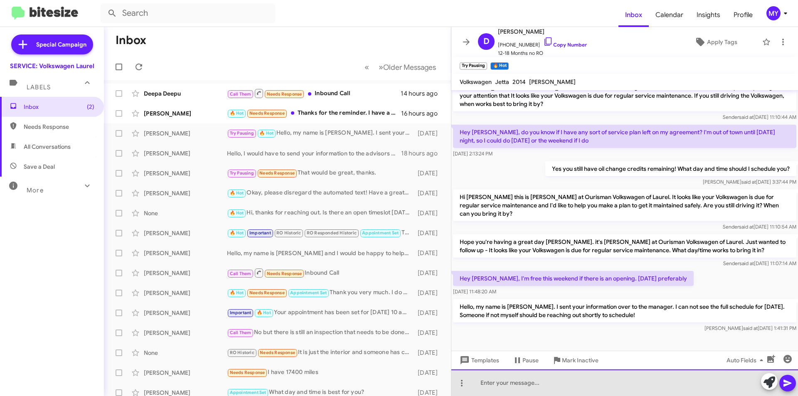  I want to click on button: Previous, so click(367, 67).